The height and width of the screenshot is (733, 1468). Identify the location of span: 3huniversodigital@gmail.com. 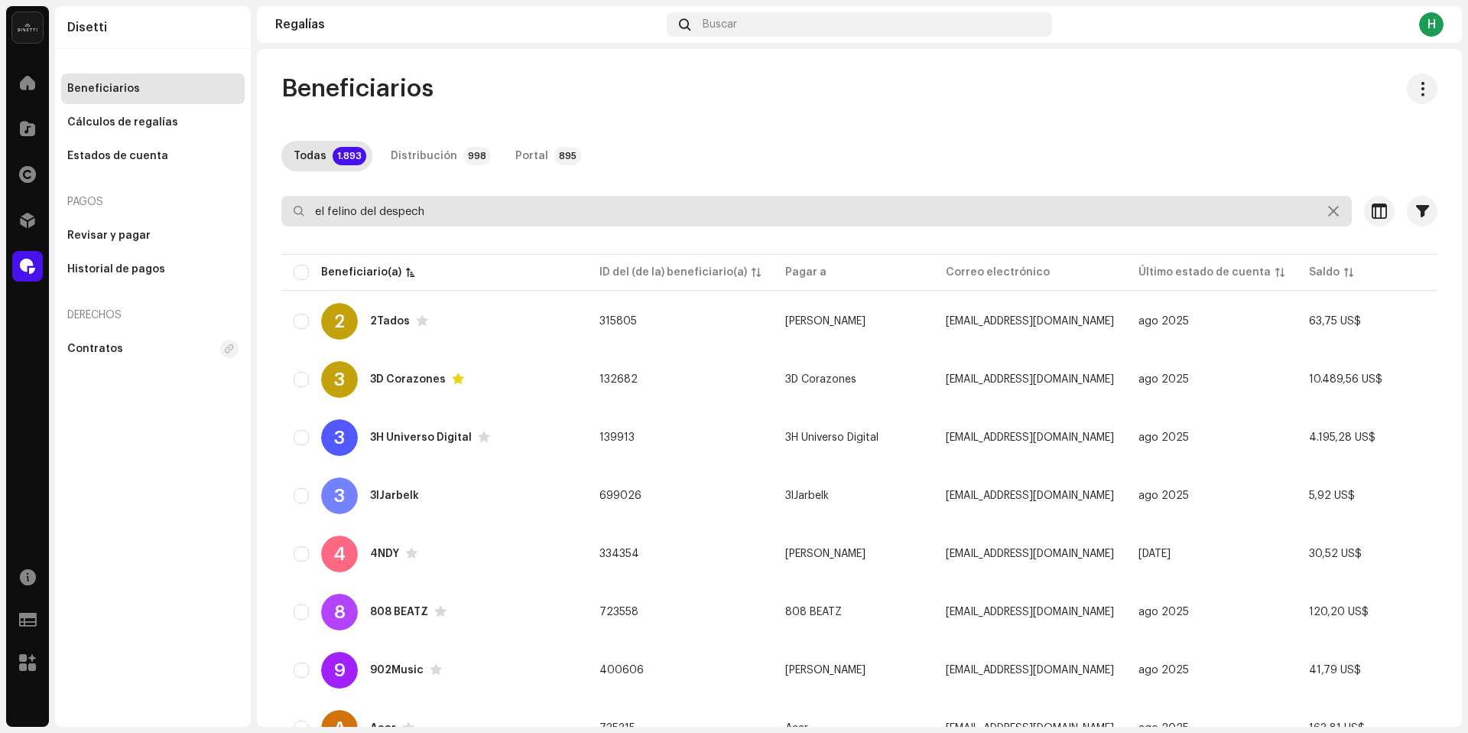
(1030, 437).